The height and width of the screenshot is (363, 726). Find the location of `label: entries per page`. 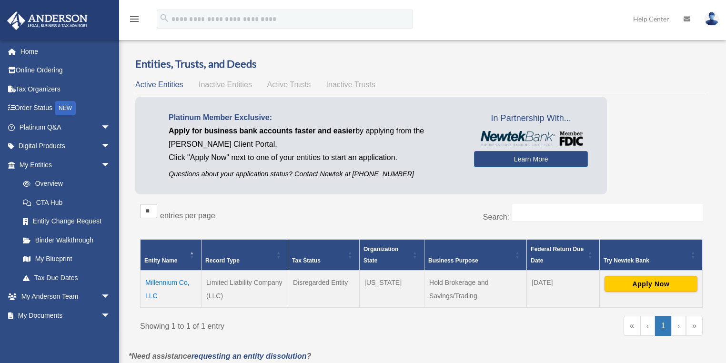

label: entries per page is located at coordinates (188, 215).